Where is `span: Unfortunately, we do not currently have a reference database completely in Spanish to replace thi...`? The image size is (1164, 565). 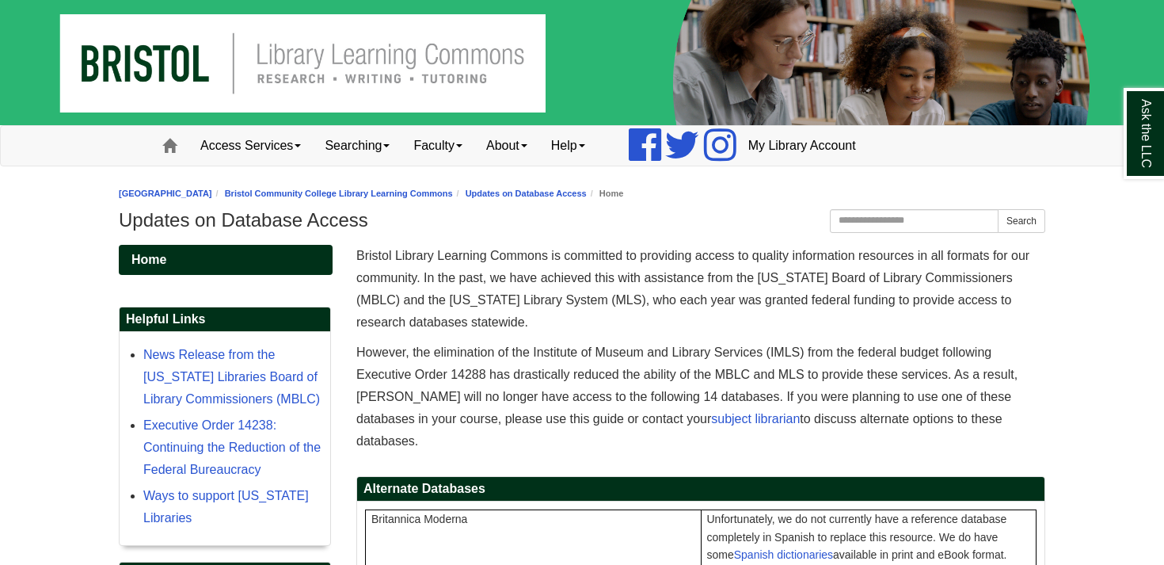
span: Unfortunately, we do not currently have a reference database completely in Spanish to replace thi... is located at coordinates (857, 537).